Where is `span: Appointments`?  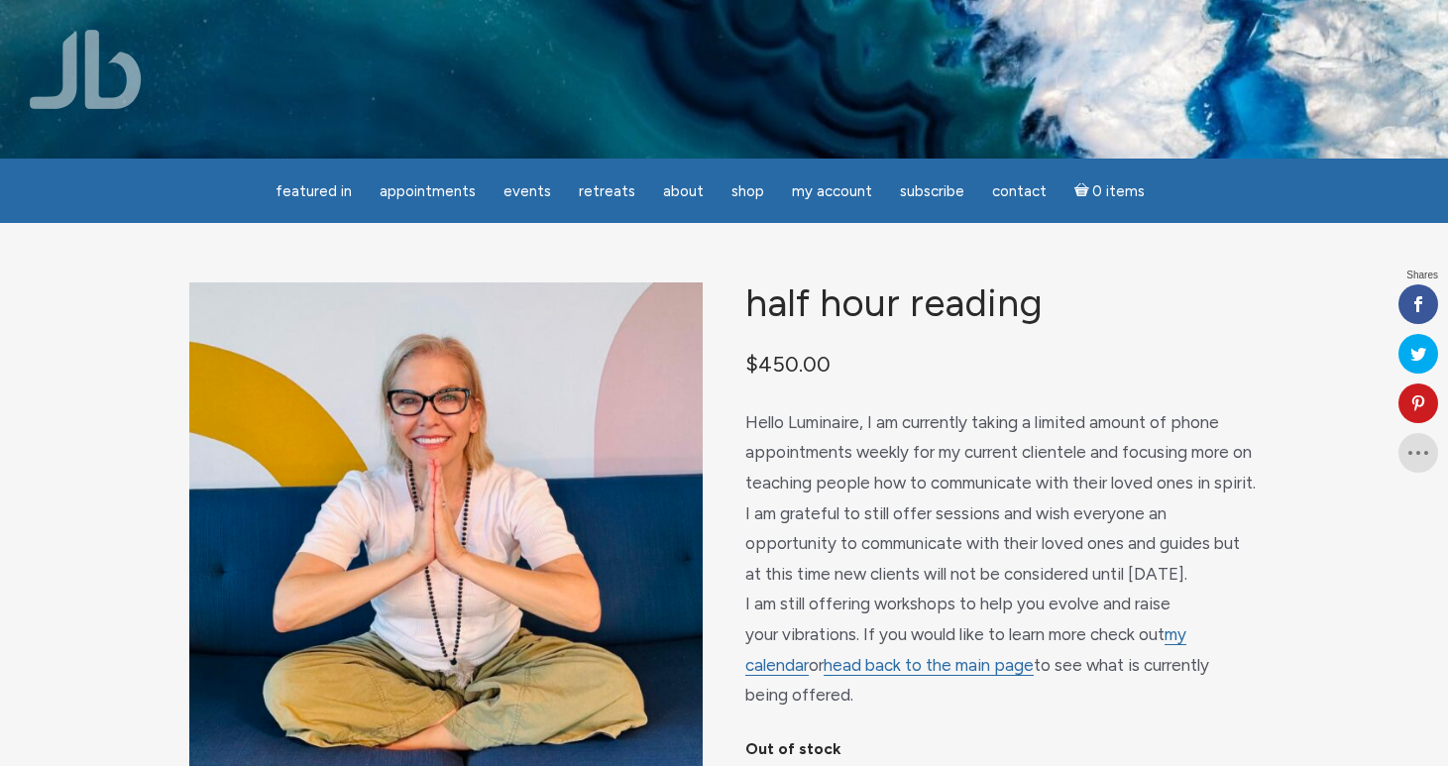
span: Appointments is located at coordinates (427, 191).